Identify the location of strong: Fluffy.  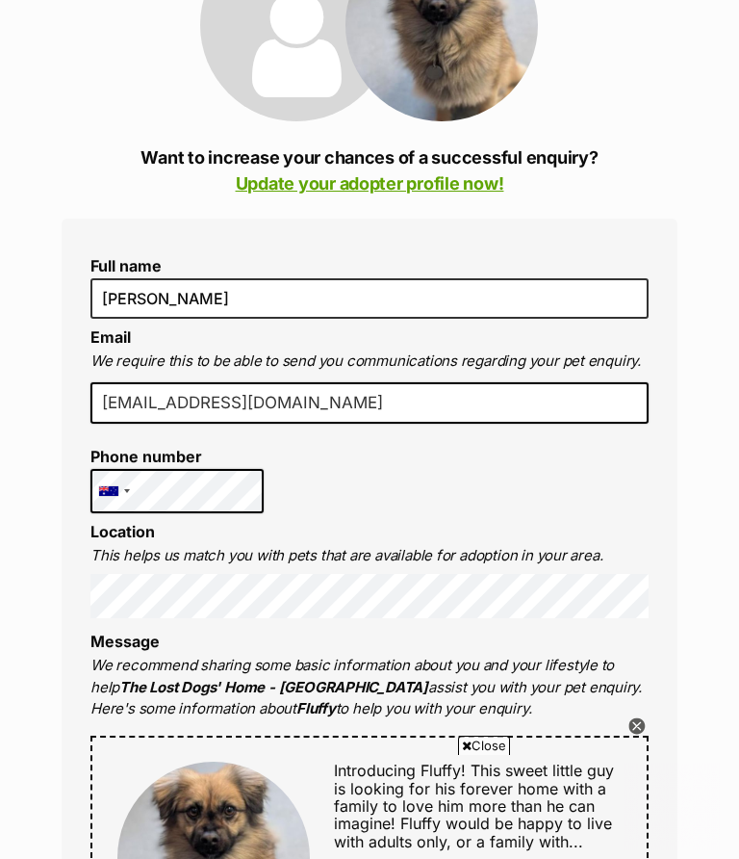
(316, 708).